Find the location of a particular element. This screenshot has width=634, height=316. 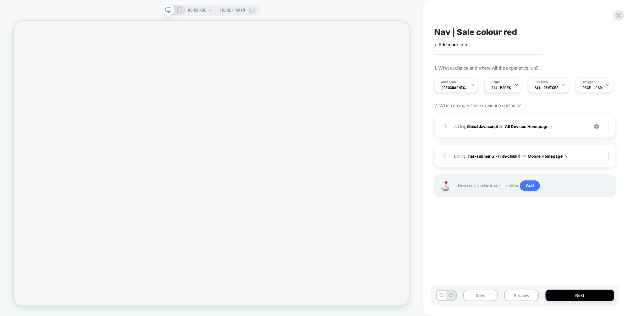

span: Theme: MAIN is located at coordinates (232, 10).